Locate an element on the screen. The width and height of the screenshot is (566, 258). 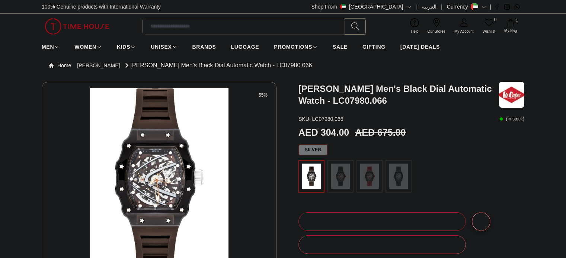
span: Our Stores is located at coordinates (436, 31).